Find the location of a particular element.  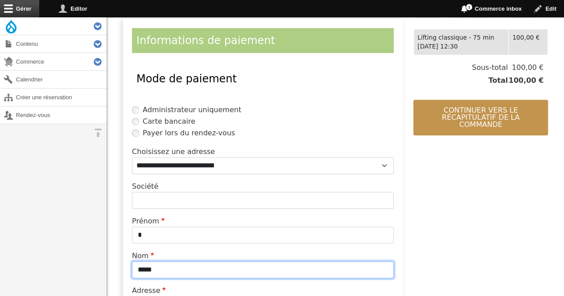

td: 100,00 € is located at coordinates (528, 42).